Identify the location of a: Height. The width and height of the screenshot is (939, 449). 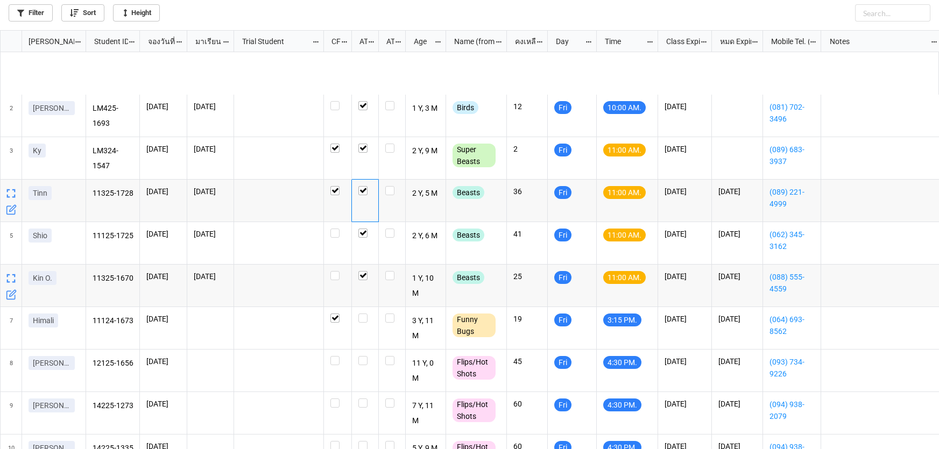
(136, 13).